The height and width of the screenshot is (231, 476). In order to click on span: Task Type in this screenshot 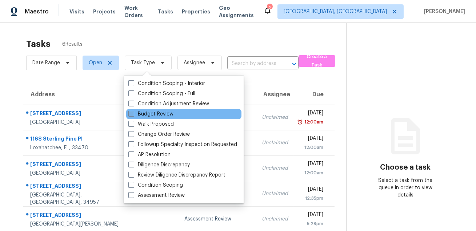, I will do `click(143, 63)`.